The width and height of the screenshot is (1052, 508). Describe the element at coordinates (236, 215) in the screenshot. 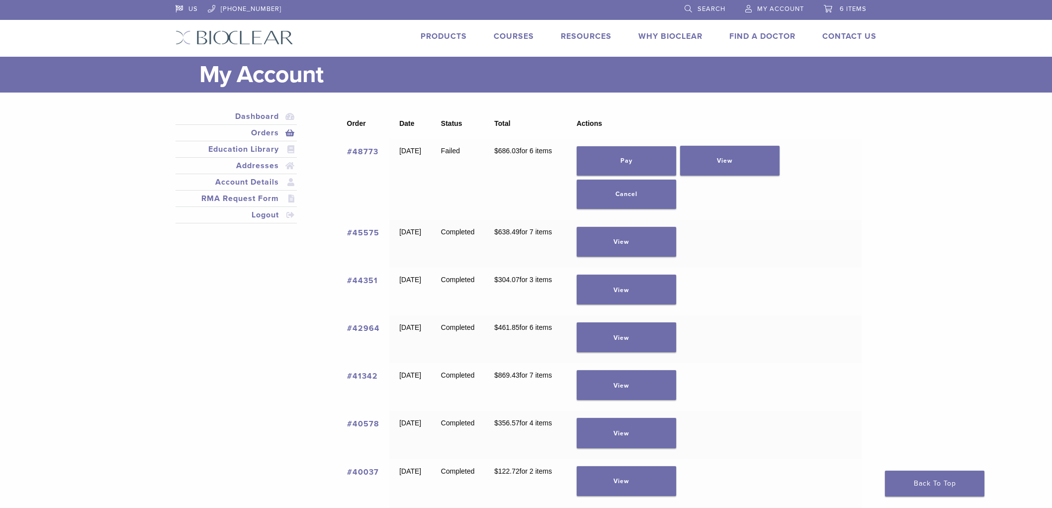

I see `a: Logout` at that location.